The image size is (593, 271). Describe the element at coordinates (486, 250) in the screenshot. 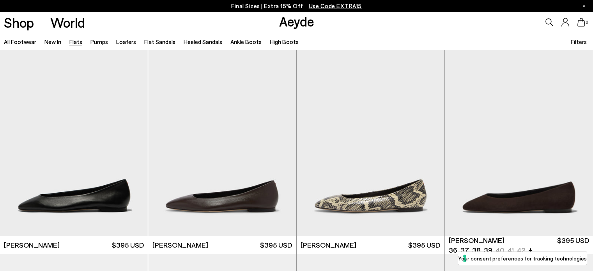

I see `ul: variant` at that location.